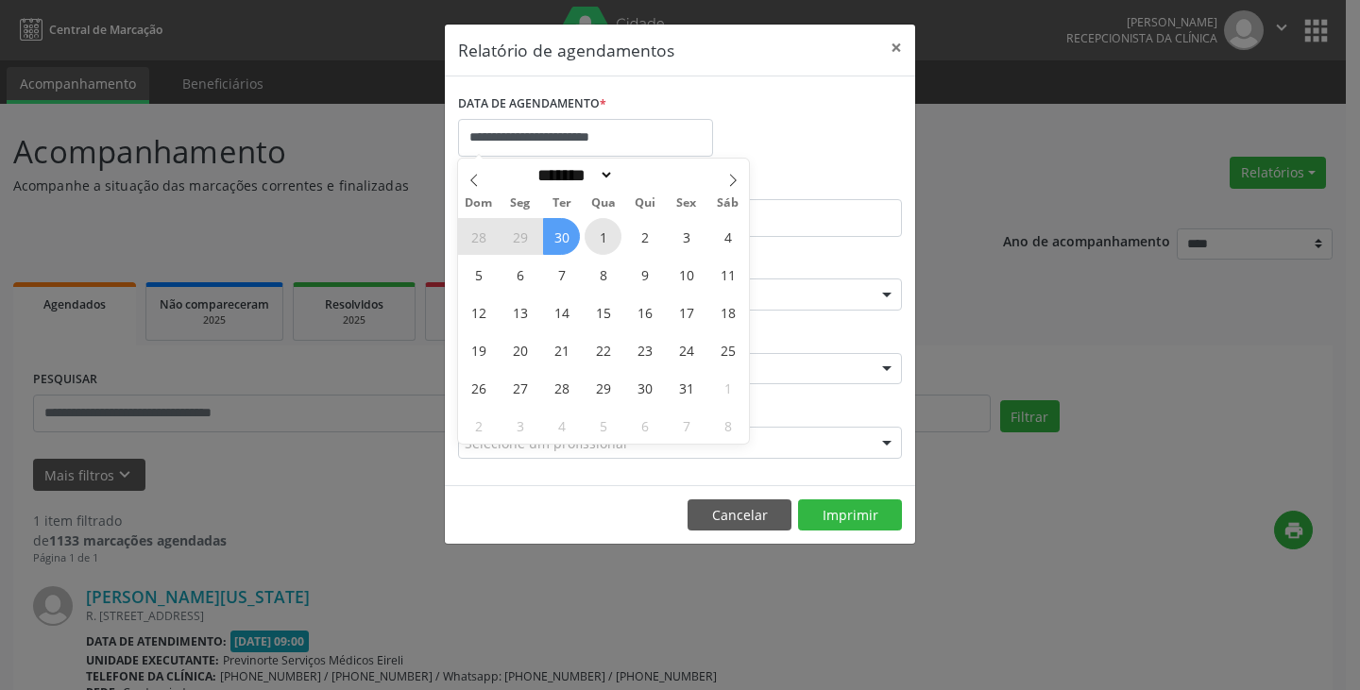 The image size is (1360, 690). Describe the element at coordinates (644, 387) in the screenshot. I see `span: Outubro 30, 2025` at that location.